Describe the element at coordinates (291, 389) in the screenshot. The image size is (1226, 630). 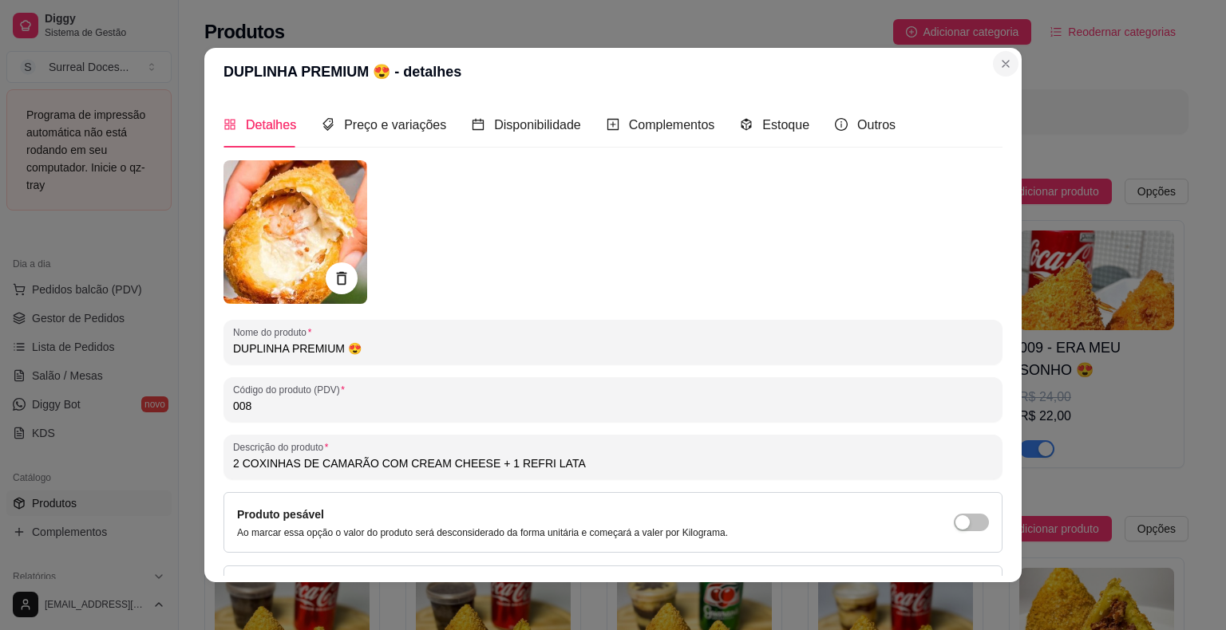
I see `label: Código do produto (PDV)` at that location.